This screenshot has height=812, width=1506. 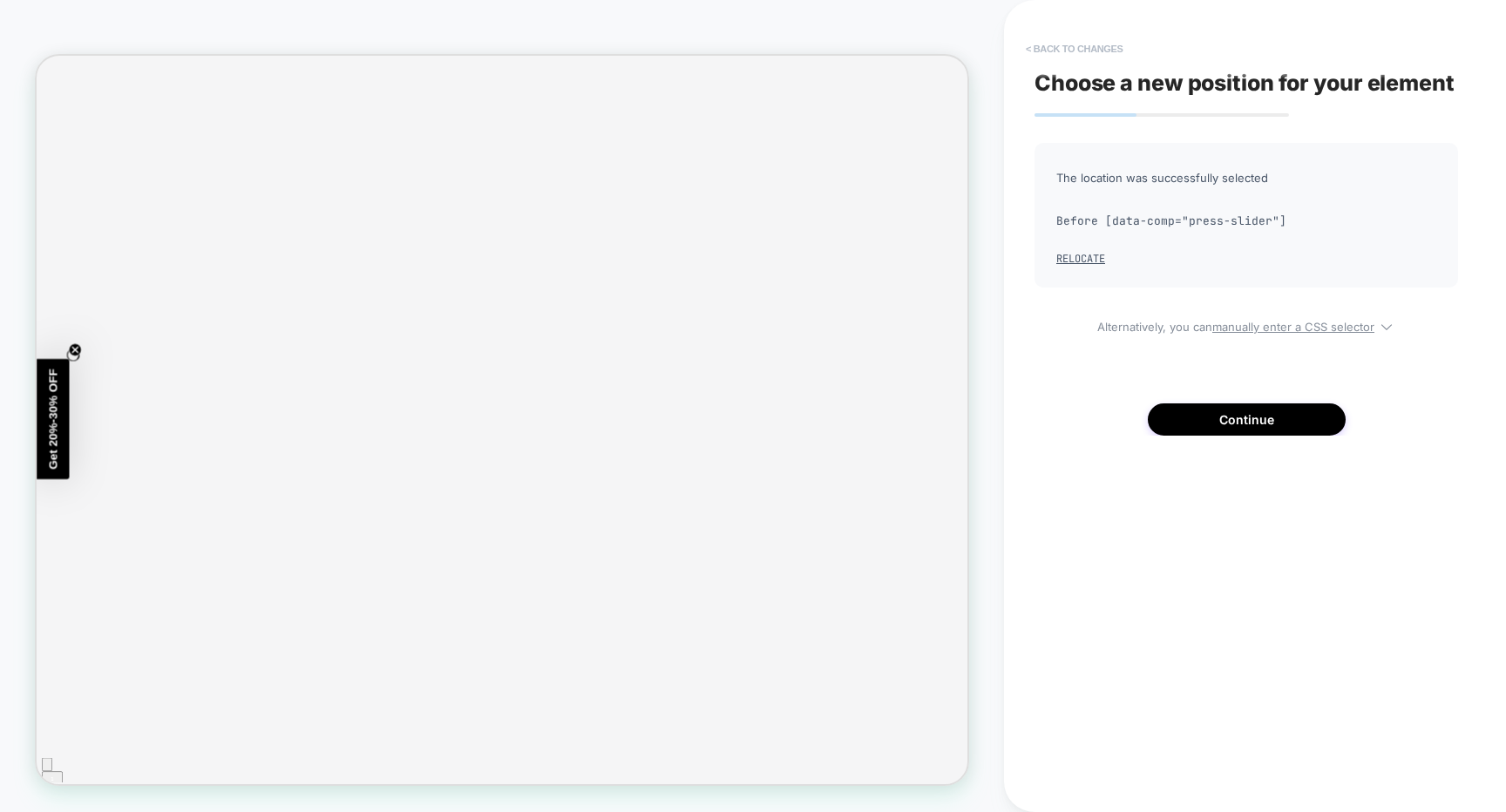 What do you see at coordinates (1075, 49) in the screenshot?
I see `button: < Back to changes` at bounding box center [1075, 49].